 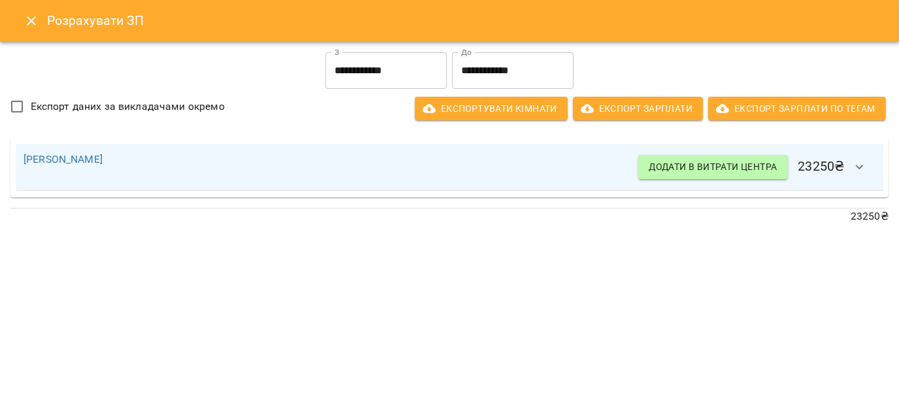 I want to click on p: 23250 ₴, so click(x=450, y=216).